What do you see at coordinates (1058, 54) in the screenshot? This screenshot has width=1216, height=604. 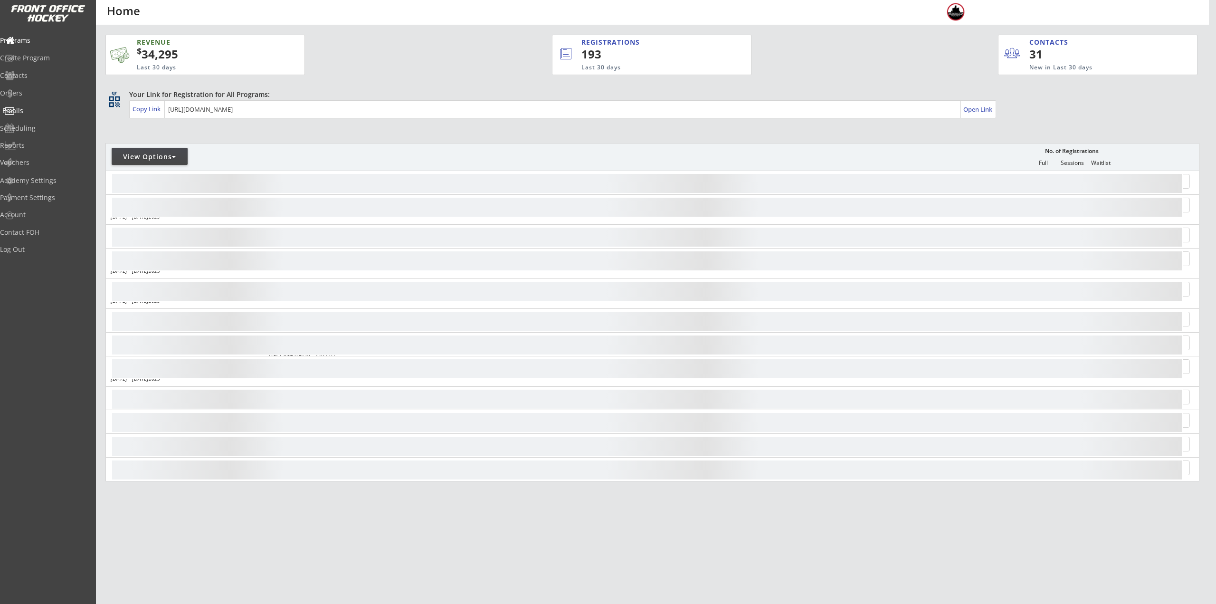 I see `div: 31` at bounding box center [1058, 54].